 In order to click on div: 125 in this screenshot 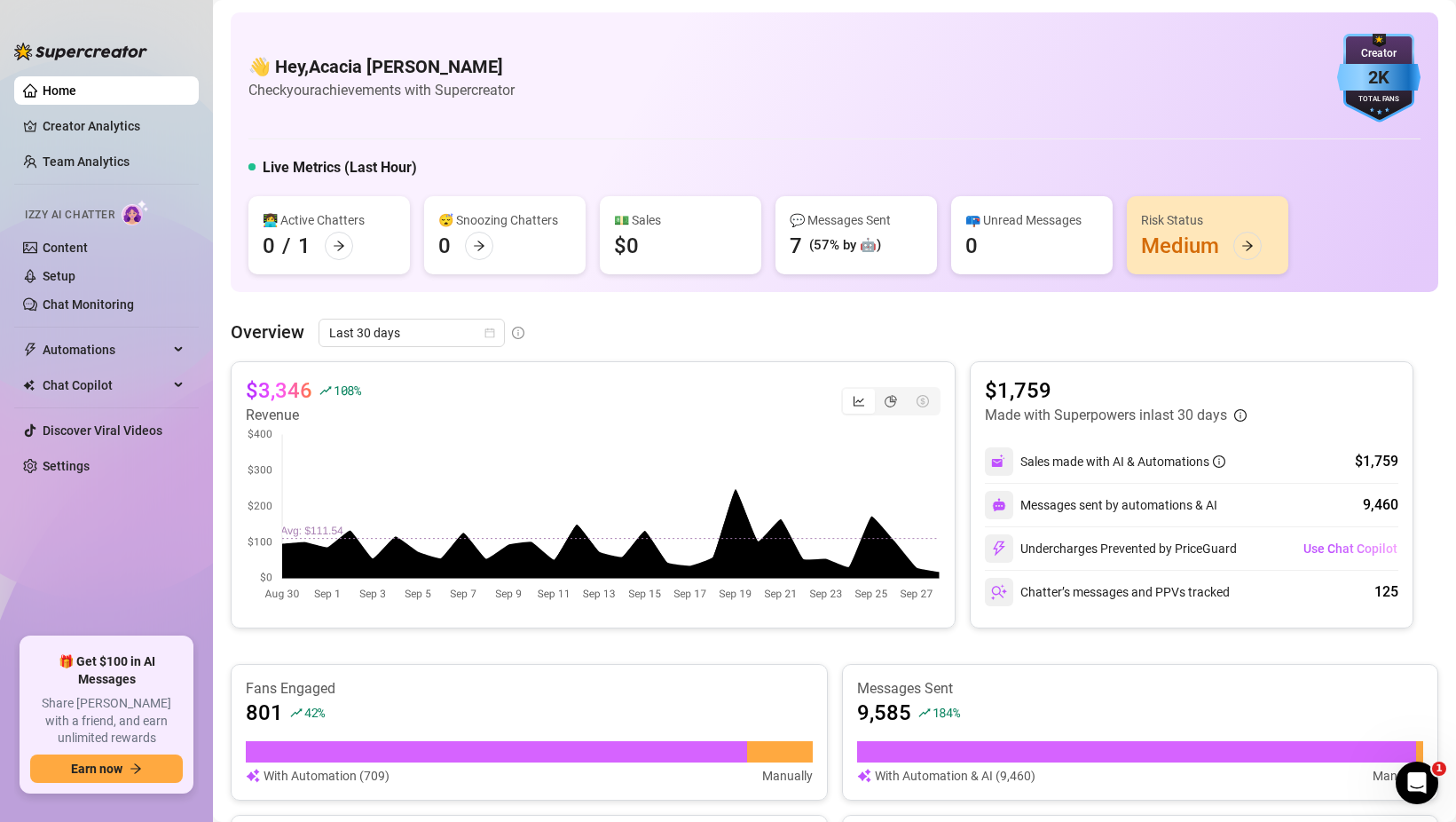, I will do `click(1386, 592)`.